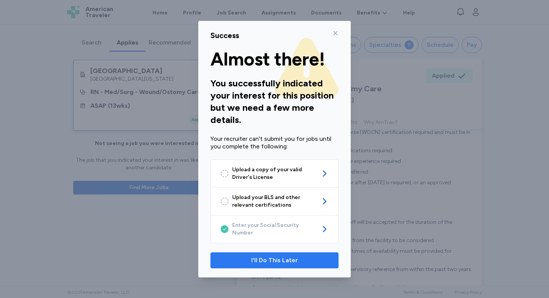 This screenshot has height=298, width=549. What do you see at coordinates (274, 102) in the screenshot?
I see `div: You successfully indicated your interest for this position but we need a few more details.` at bounding box center [274, 102].